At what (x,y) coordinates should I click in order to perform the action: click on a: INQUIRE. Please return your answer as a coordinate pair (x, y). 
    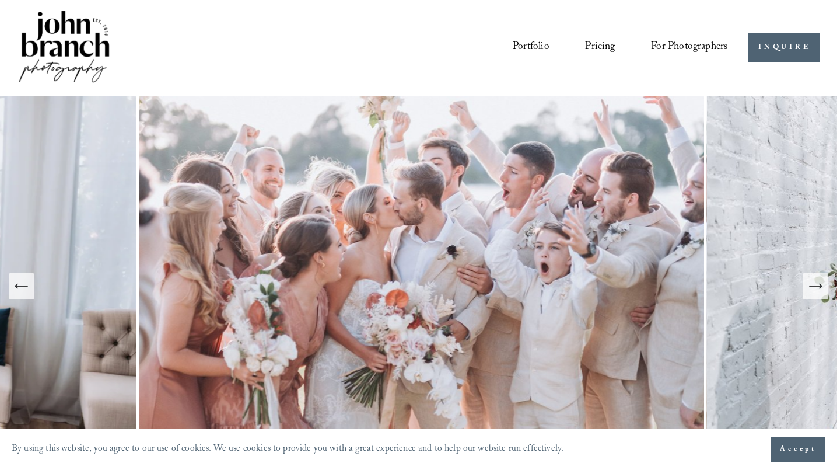
    Looking at the image, I should click on (784, 47).